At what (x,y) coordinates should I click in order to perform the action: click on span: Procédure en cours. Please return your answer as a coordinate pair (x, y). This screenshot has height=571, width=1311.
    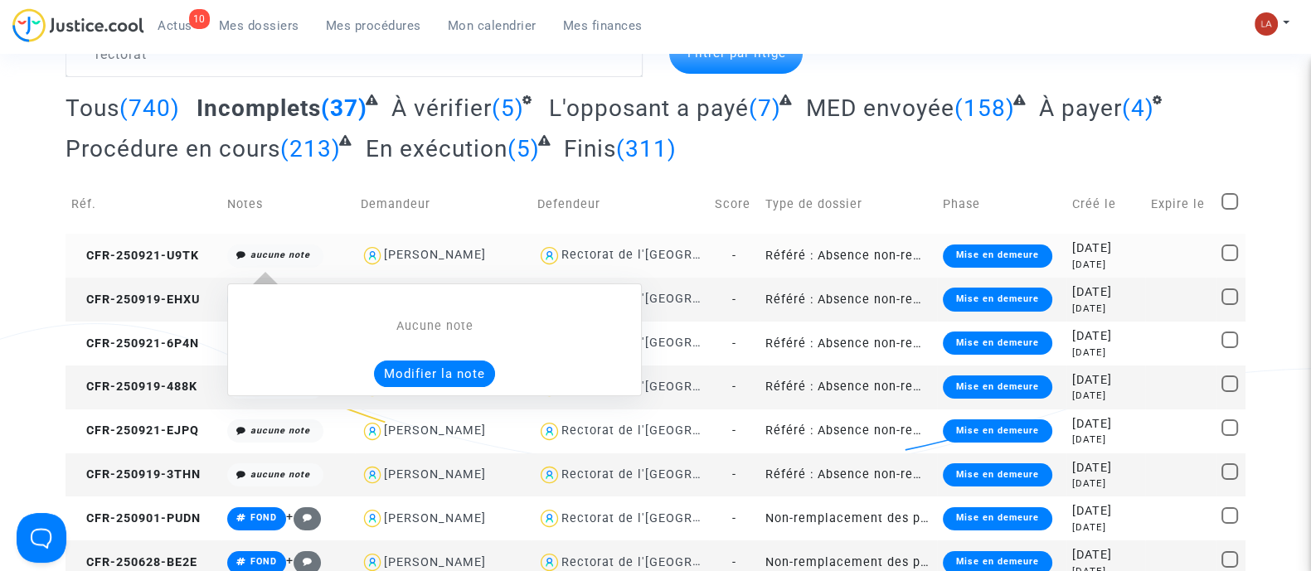
    Looking at the image, I should click on (172, 148).